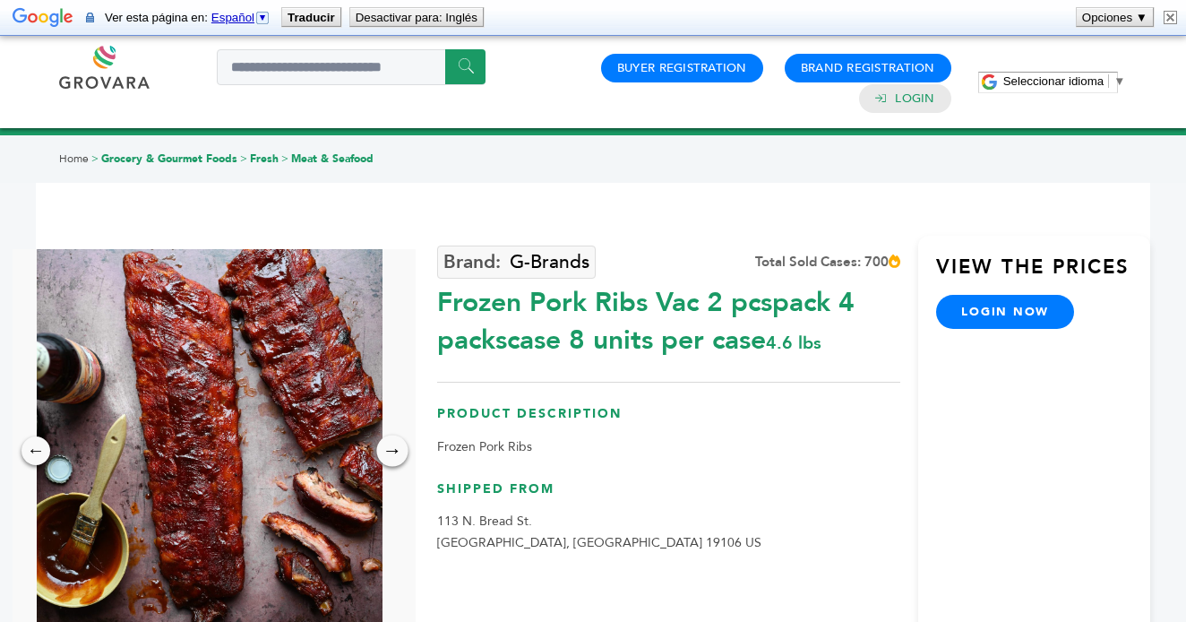  Describe the element at coordinates (73, 159) in the screenshot. I see `a: Home` at that location.